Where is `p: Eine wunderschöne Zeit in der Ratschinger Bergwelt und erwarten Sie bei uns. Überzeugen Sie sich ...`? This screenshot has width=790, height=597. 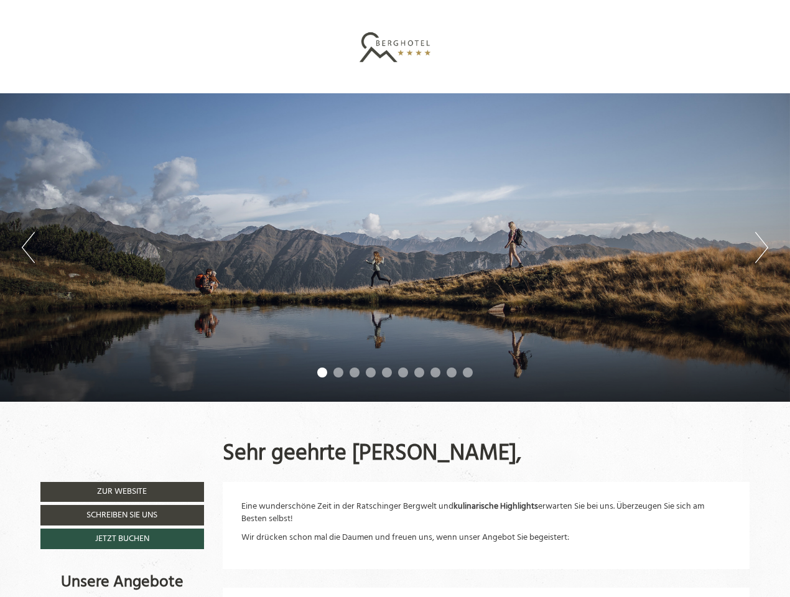 p: Eine wunderschöne Zeit in der Ratschinger Bergwelt und erwarten Sie bei uns. Überzeugen Sie sich ... is located at coordinates (486, 513).